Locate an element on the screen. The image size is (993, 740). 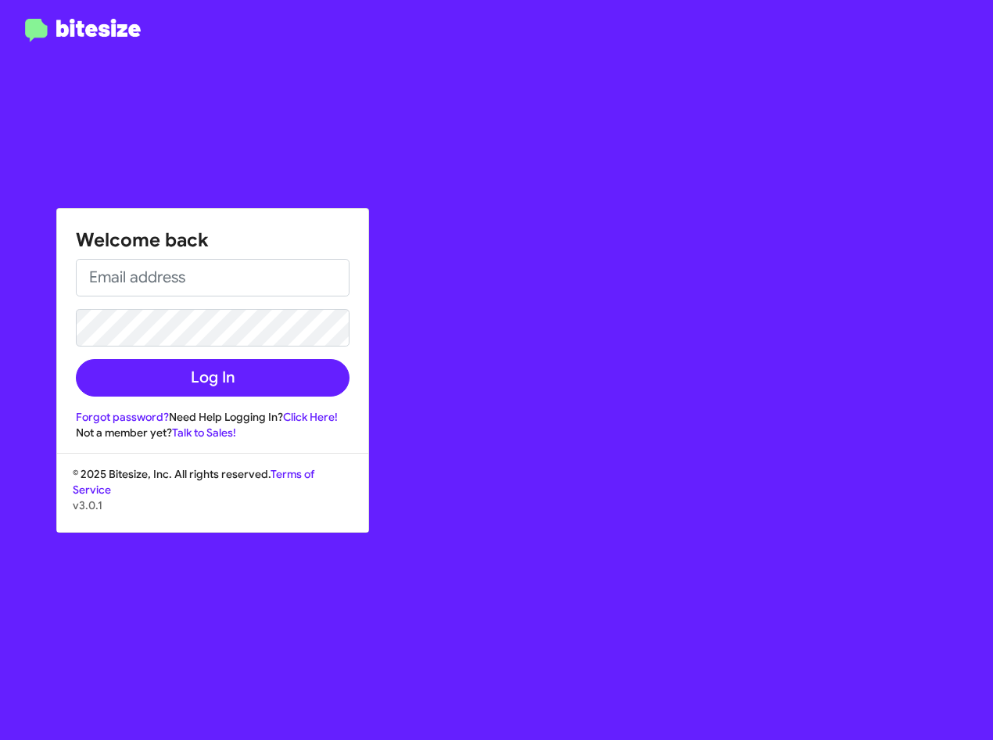
button: Log In is located at coordinates (213, 378).